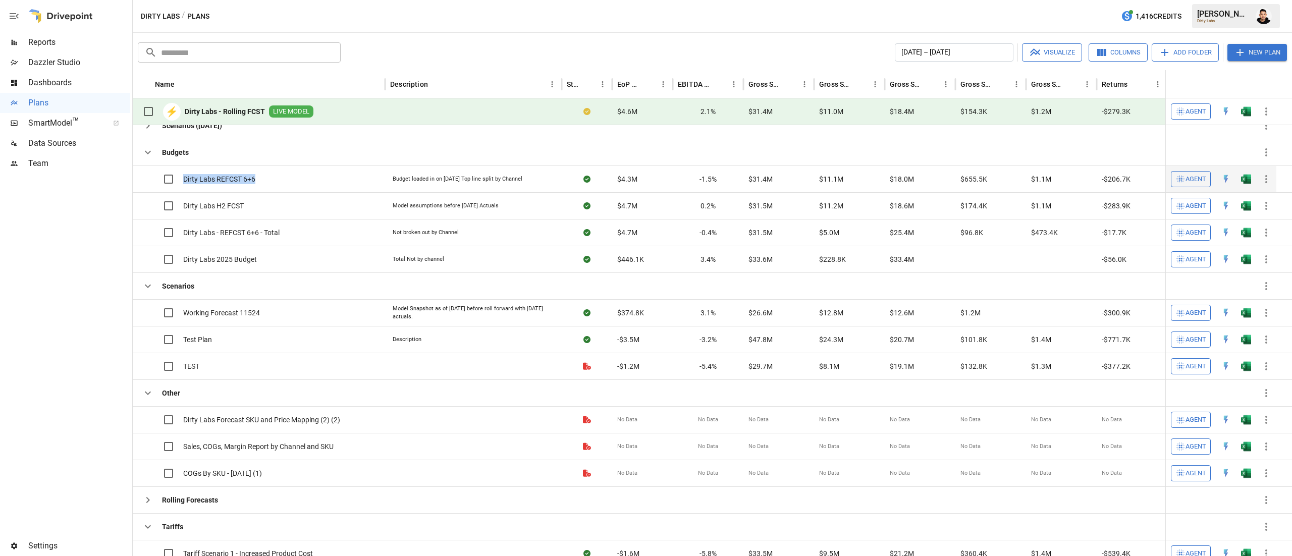  I want to click on span: $473.4K, so click(1044, 233).